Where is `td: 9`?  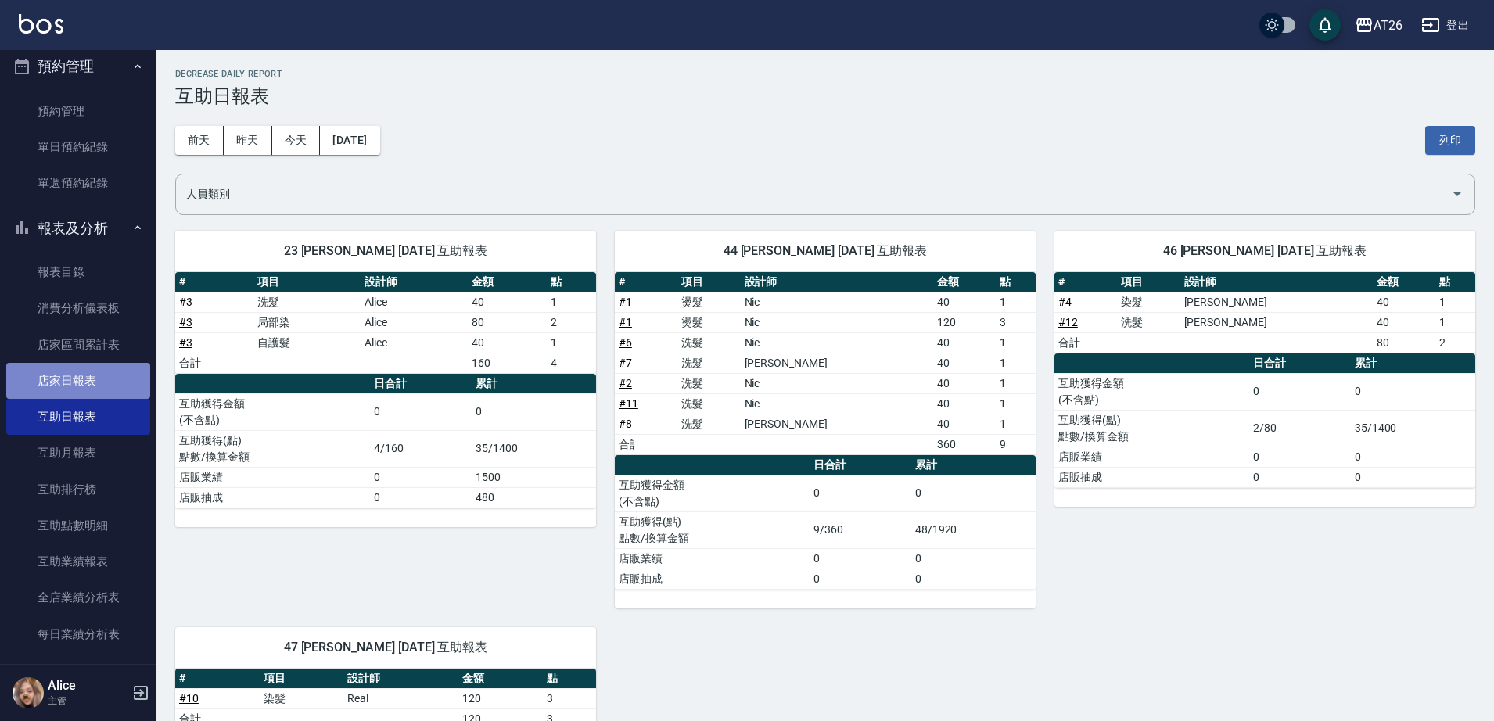
td: 9 is located at coordinates (1015, 444).